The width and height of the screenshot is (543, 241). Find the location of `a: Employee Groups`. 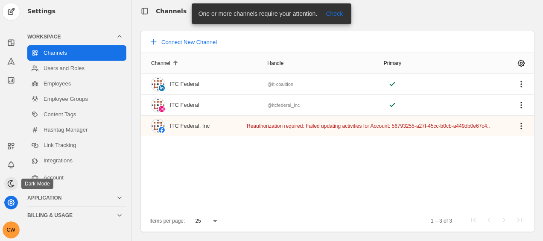

a: Employee Groups is located at coordinates (77, 99).